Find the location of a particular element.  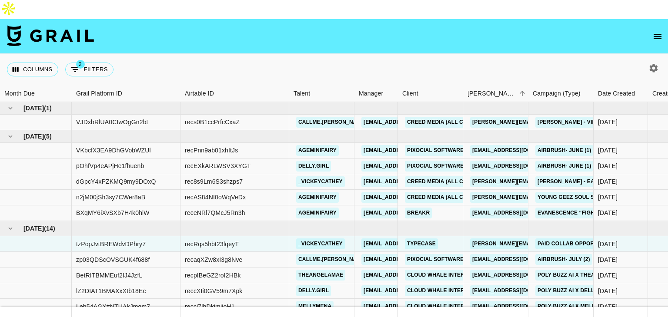

div: Month Due is located at coordinates (20, 93).